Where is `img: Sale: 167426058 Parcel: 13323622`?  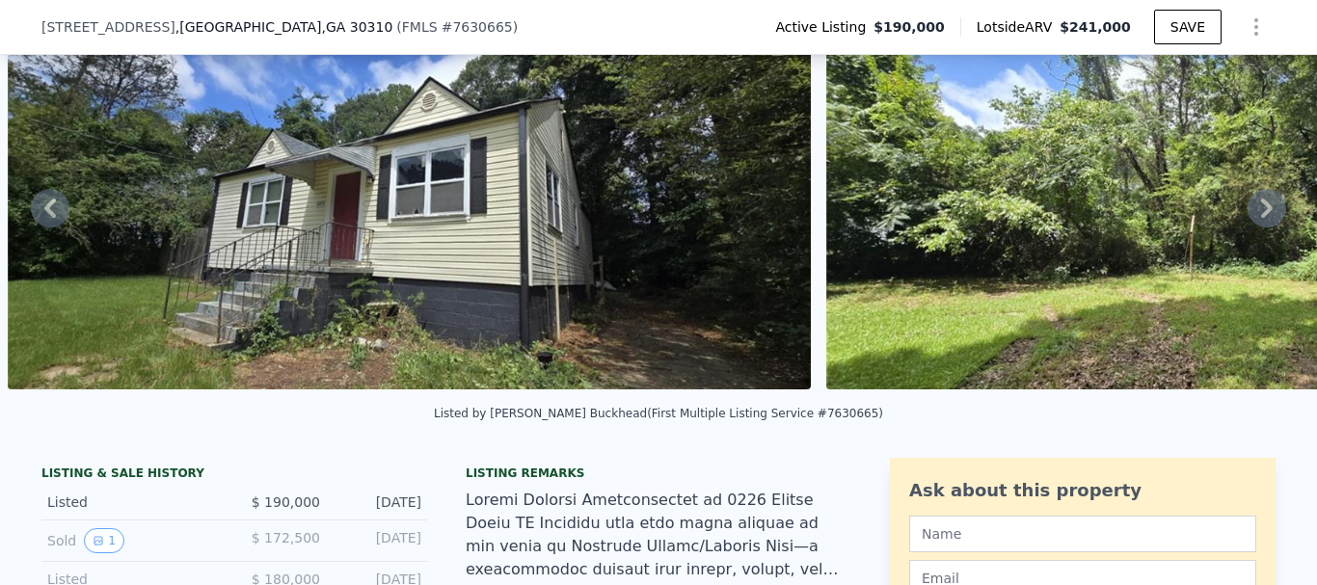
img: Sale: 167426058 Parcel: 13323622 is located at coordinates (409, 204).